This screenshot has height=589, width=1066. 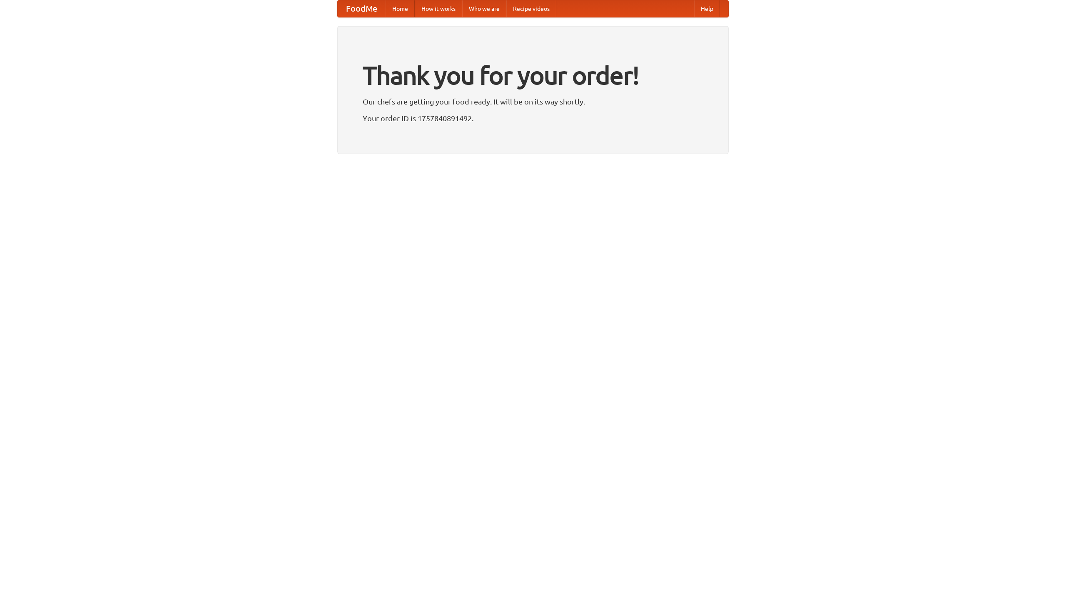 I want to click on h1: Thank you for your order!, so click(x=533, y=75).